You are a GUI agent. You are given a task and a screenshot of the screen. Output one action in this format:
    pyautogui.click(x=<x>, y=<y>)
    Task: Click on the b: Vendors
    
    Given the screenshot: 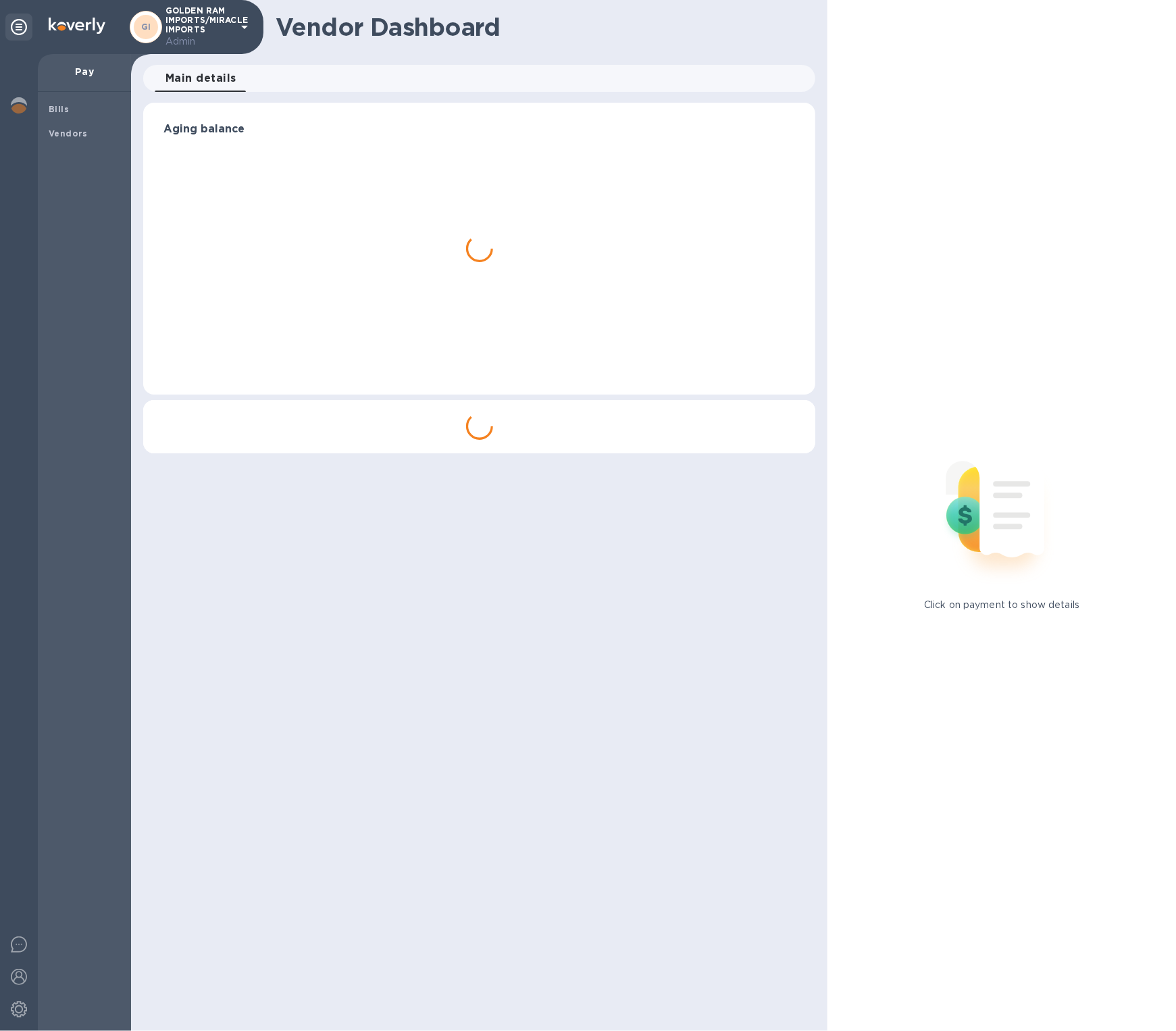 What is the action you would take?
    pyautogui.click(x=68, y=133)
    